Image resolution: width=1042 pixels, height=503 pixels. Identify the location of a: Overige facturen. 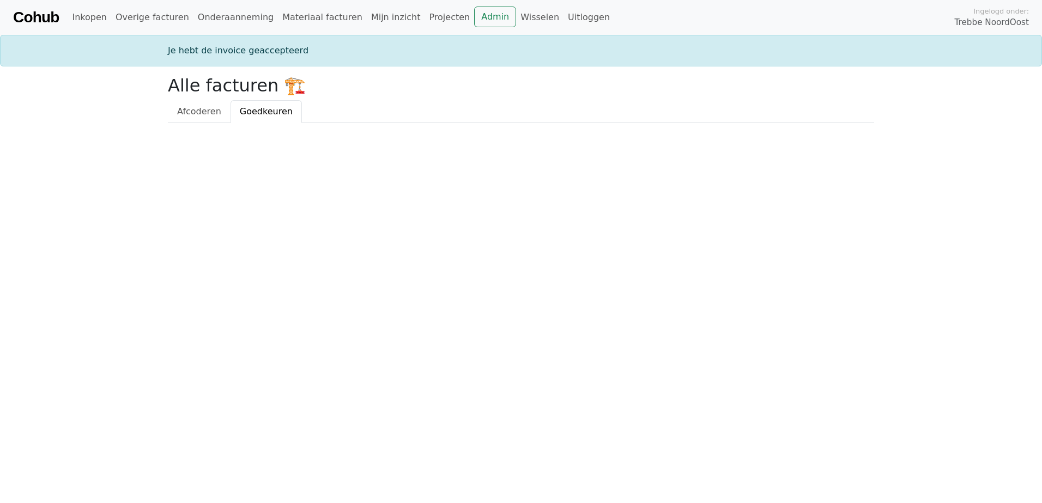
(152, 17).